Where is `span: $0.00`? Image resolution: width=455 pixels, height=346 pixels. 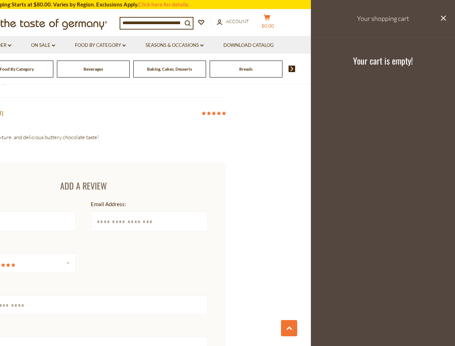
span: $0.00 is located at coordinates (268, 26).